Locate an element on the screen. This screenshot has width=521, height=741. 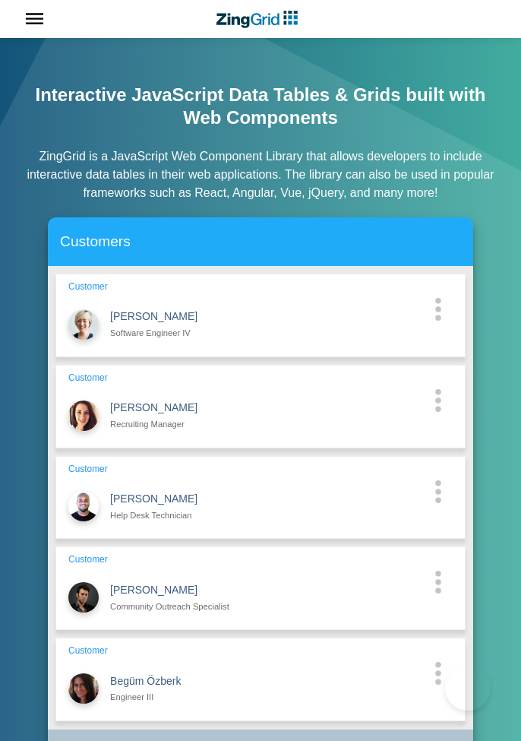
div: Help Desk Technician is located at coordinates (276, 515).